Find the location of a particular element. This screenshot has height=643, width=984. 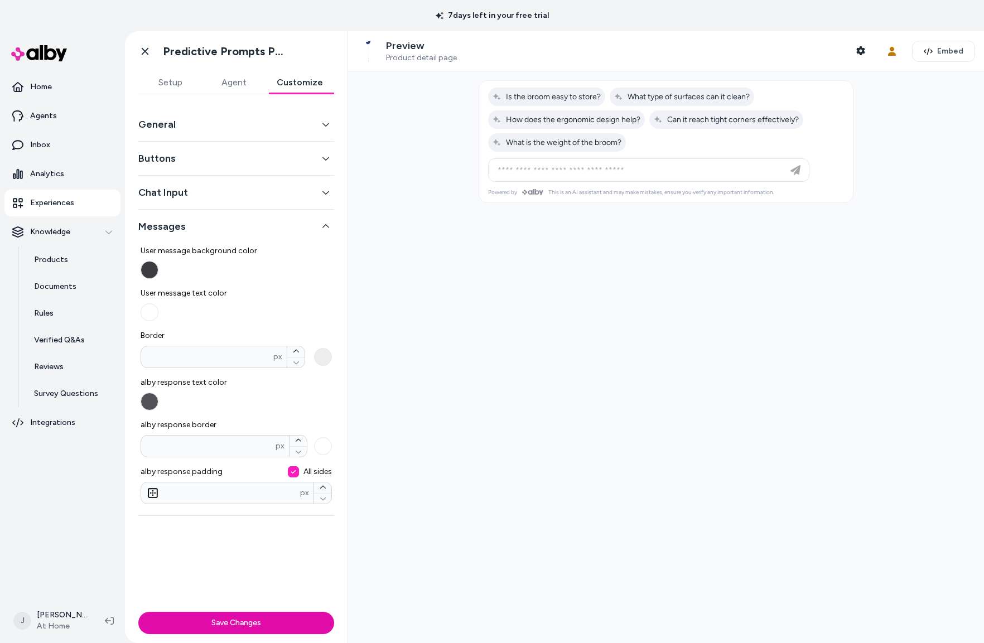

p: Documents is located at coordinates (55, 287).